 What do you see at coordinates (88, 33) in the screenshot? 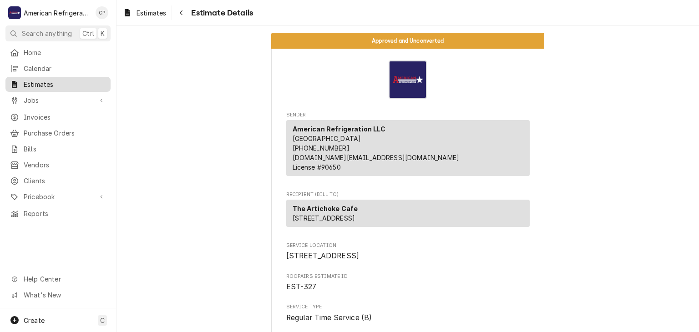
I see `span: Ctrl` at bounding box center [88, 33].